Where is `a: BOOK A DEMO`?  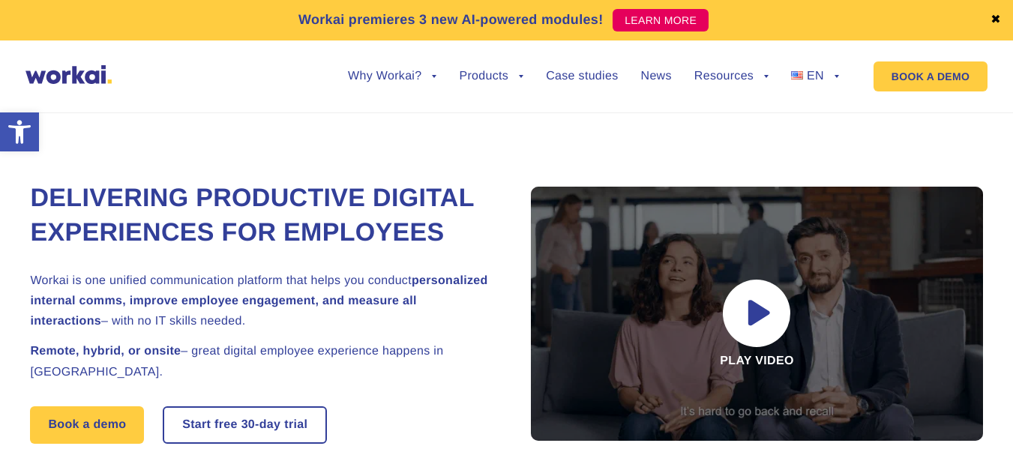
a: BOOK A DEMO is located at coordinates (930, 76).